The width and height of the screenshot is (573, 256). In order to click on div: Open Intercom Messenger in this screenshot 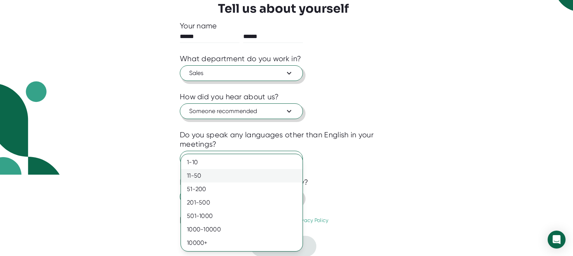, I will do `click(557, 240)`.